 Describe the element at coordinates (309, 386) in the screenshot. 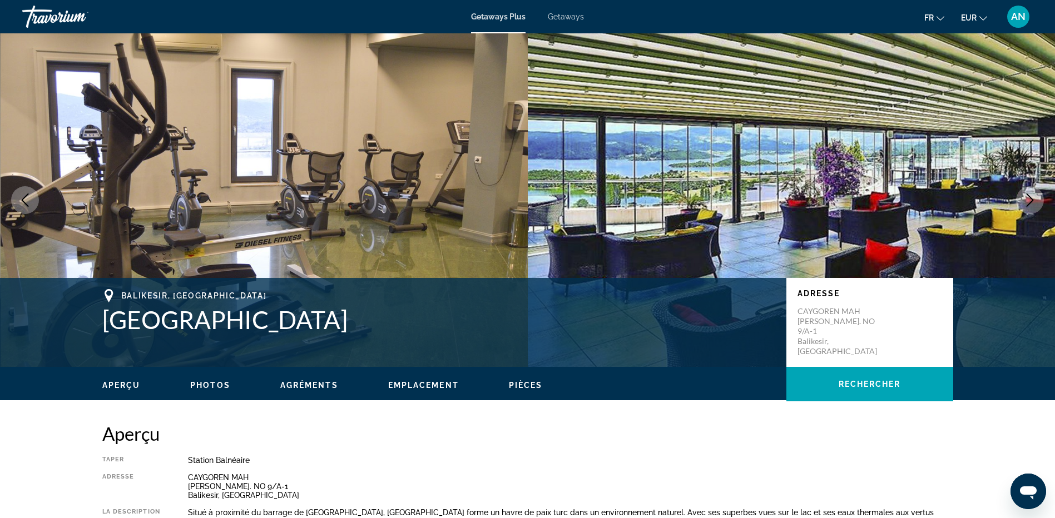

I see `span: Agréments` at that location.